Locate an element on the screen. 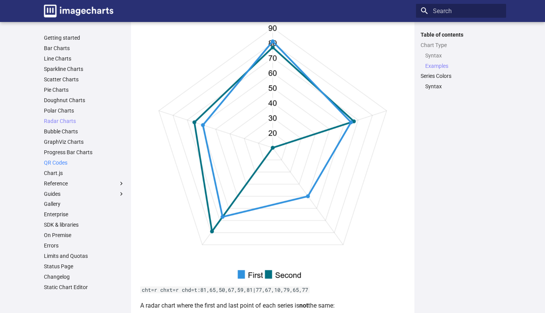 The image size is (545, 313). a: Getting started is located at coordinates (84, 38).